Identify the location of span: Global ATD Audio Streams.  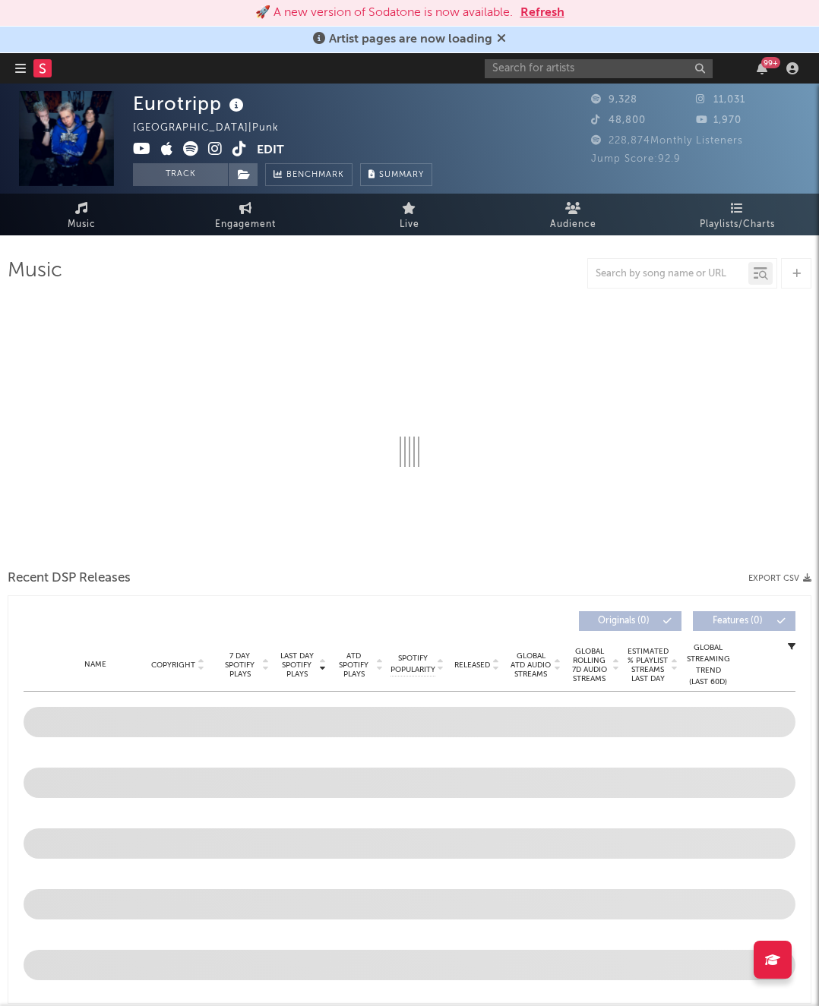
(530, 665).